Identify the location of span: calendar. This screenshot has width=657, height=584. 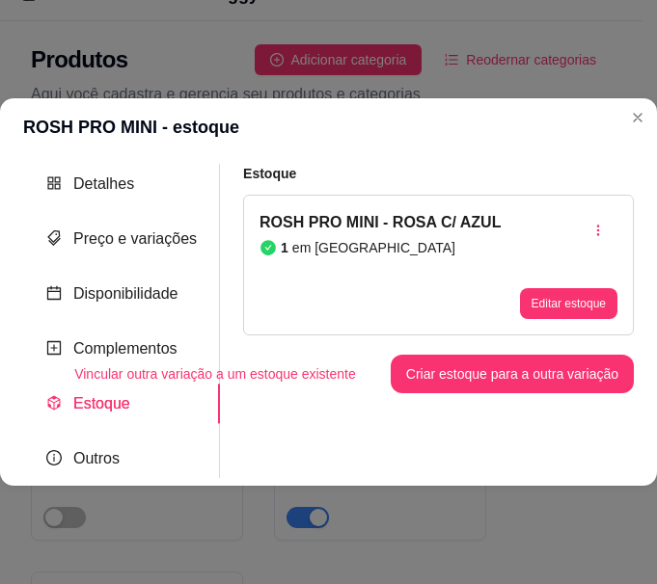
(54, 293).